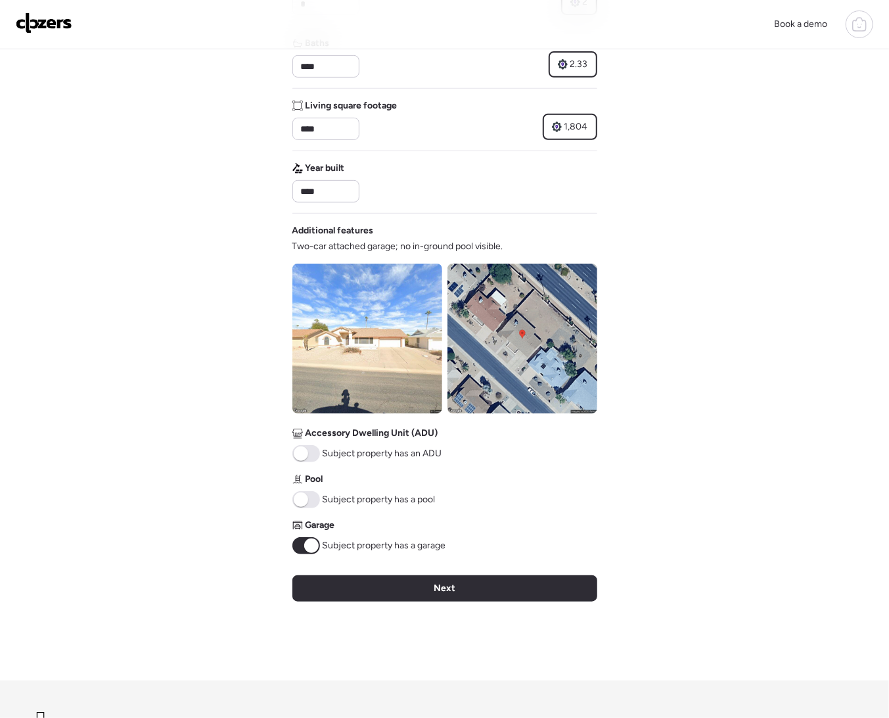 The width and height of the screenshot is (889, 718). I want to click on span: Year built, so click(325, 168).